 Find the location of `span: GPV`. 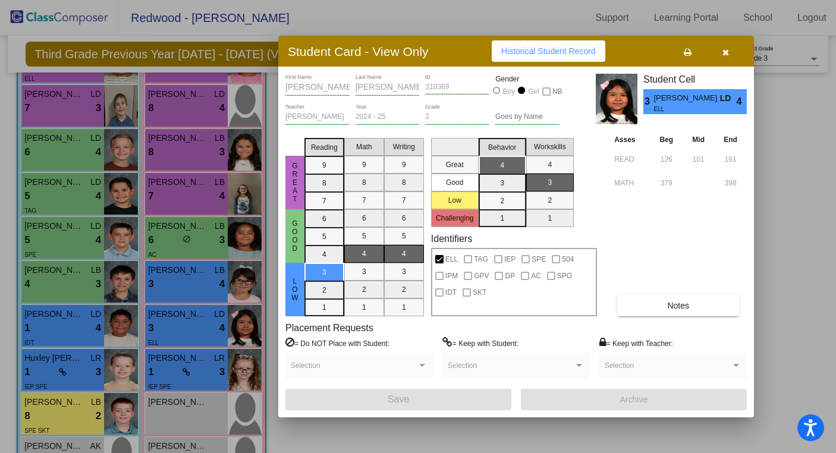

span: GPV is located at coordinates (481, 276).